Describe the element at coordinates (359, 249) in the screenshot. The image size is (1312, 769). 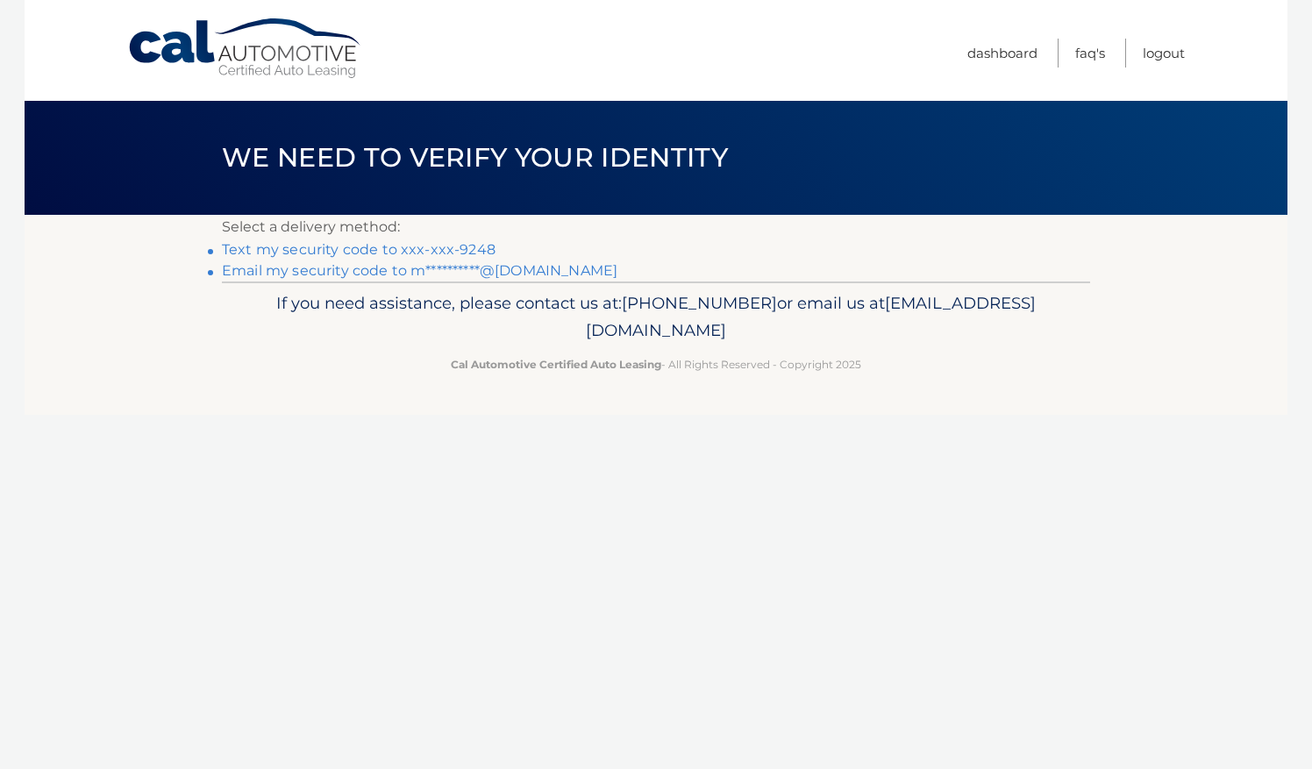
I see `a: Text my security code to xxx-xxx-9248` at that location.